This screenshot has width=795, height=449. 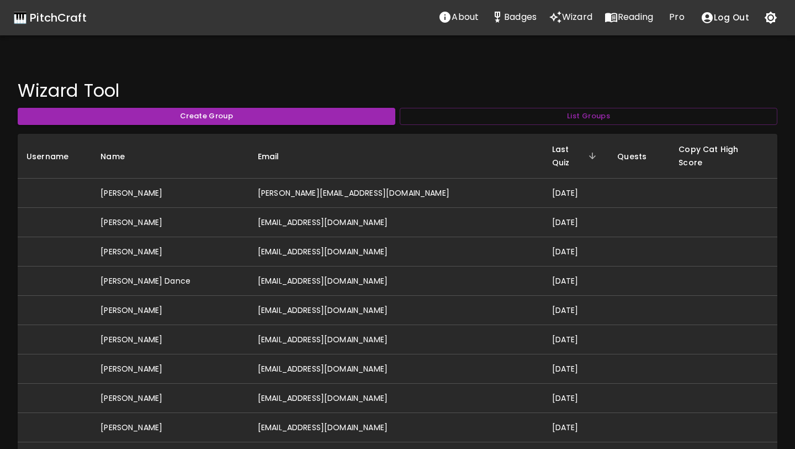 I want to click on button: Stats, so click(x=514, y=17).